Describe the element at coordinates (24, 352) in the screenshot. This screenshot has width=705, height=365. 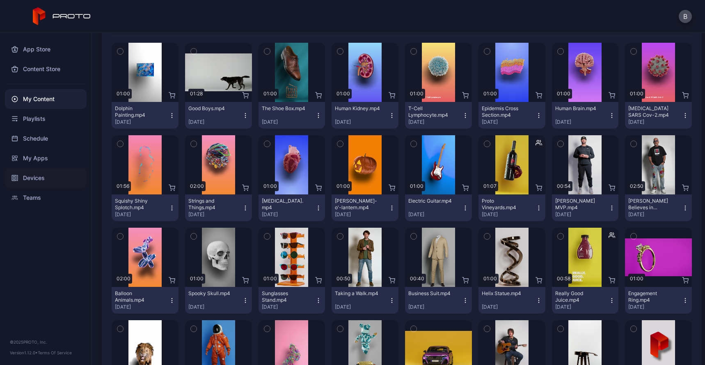
I see `span: Version 1.12.0 •` at that location.